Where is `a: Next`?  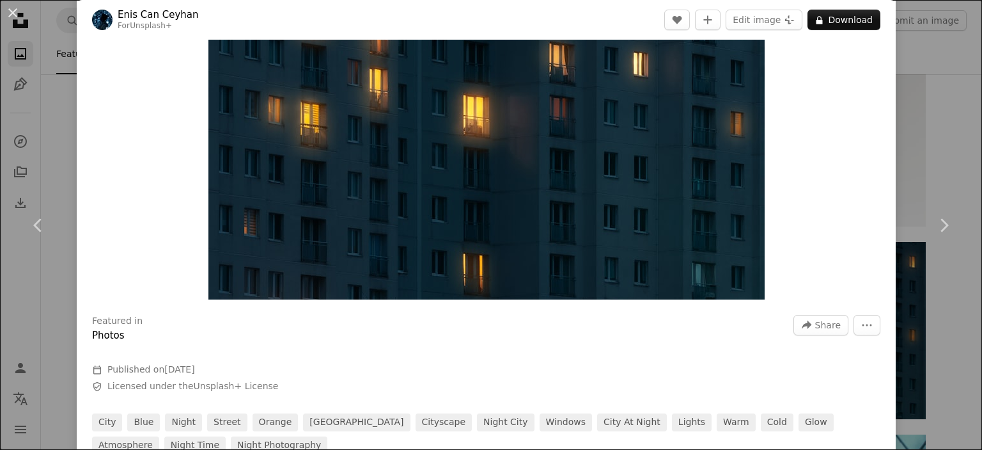
a: Next is located at coordinates (944, 225).